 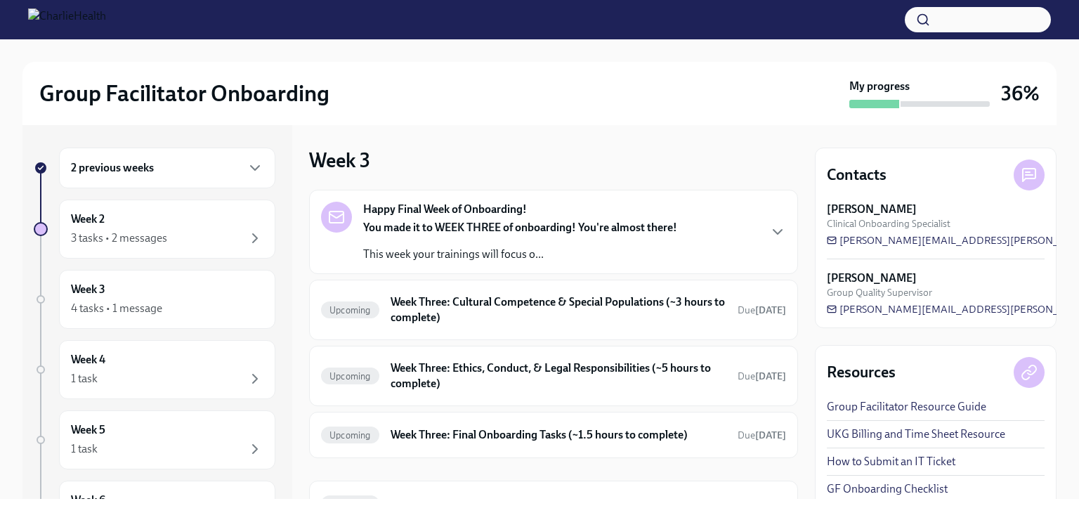 What do you see at coordinates (891, 461) in the screenshot?
I see `a: How to Submit an IT Ticket` at bounding box center [891, 461].